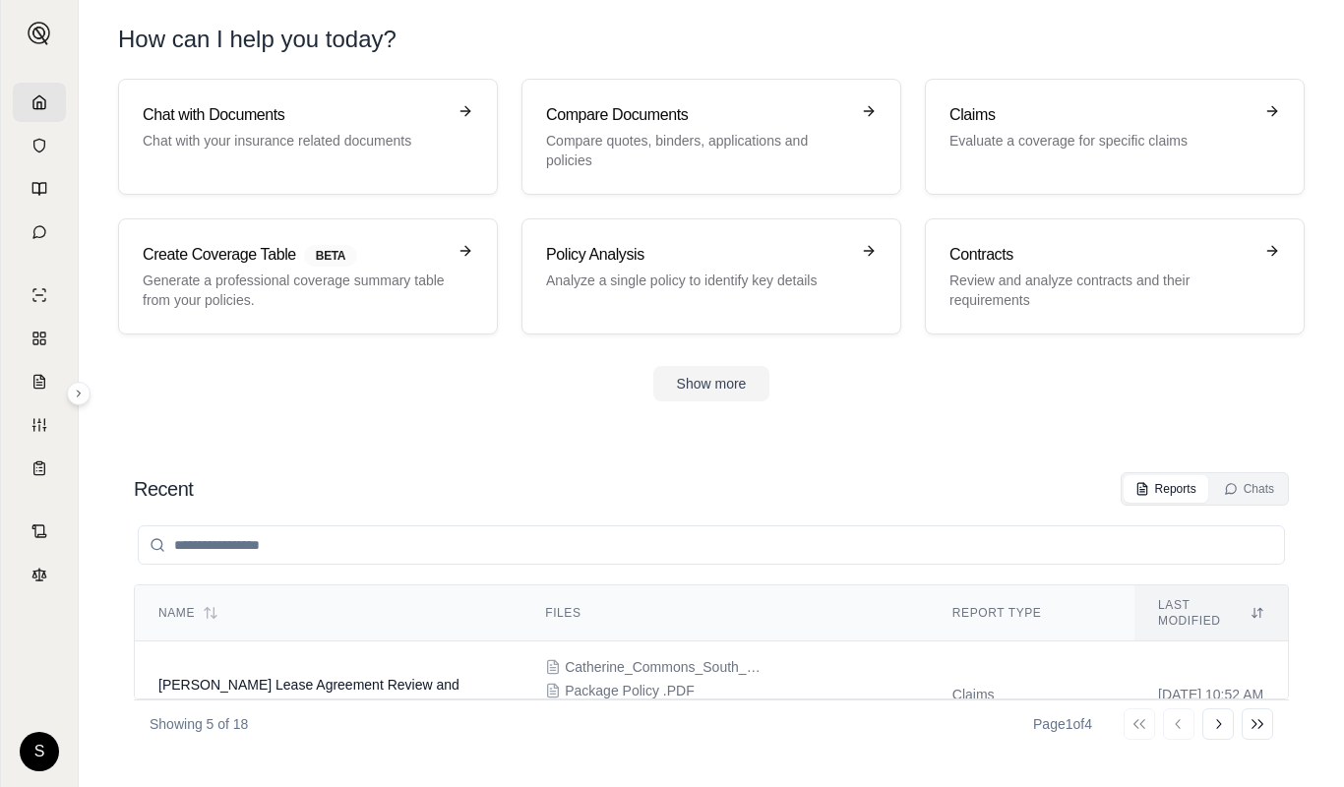  What do you see at coordinates (163, 489) in the screenshot?
I see `h2: Recent` at bounding box center [163, 489].